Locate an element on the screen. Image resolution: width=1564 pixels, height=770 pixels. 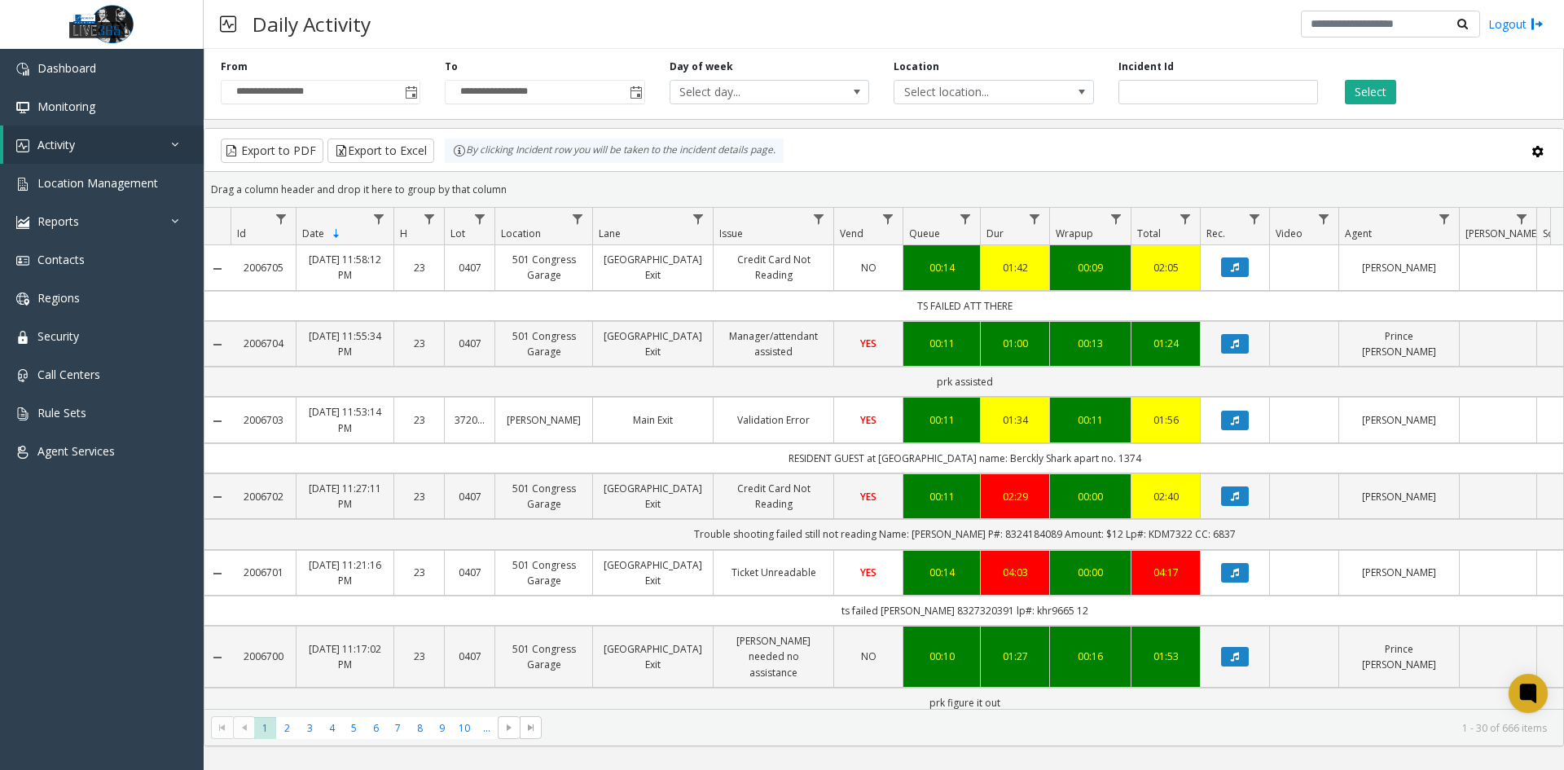
a: Vend Filter Menu is located at coordinates (888, 218).